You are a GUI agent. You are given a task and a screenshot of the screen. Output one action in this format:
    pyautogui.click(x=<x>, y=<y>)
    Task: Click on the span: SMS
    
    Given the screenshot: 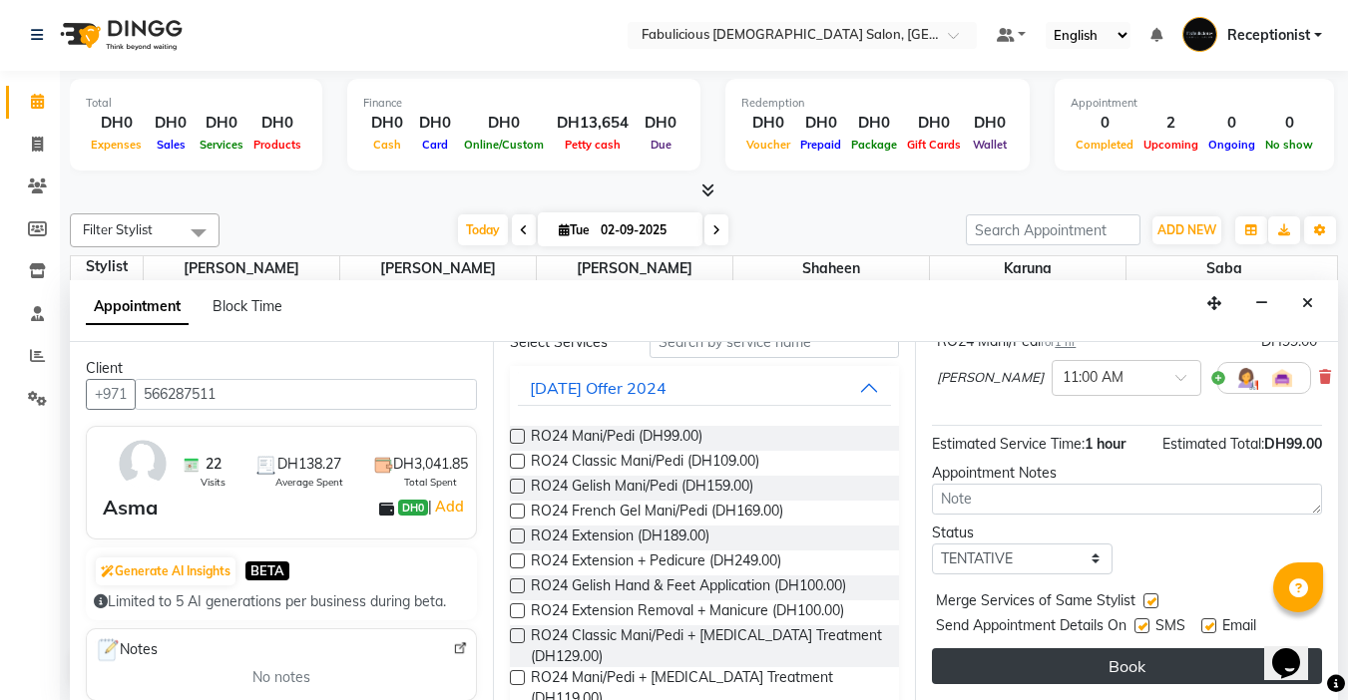 What is the action you would take?
    pyautogui.click(x=1170, y=627)
    